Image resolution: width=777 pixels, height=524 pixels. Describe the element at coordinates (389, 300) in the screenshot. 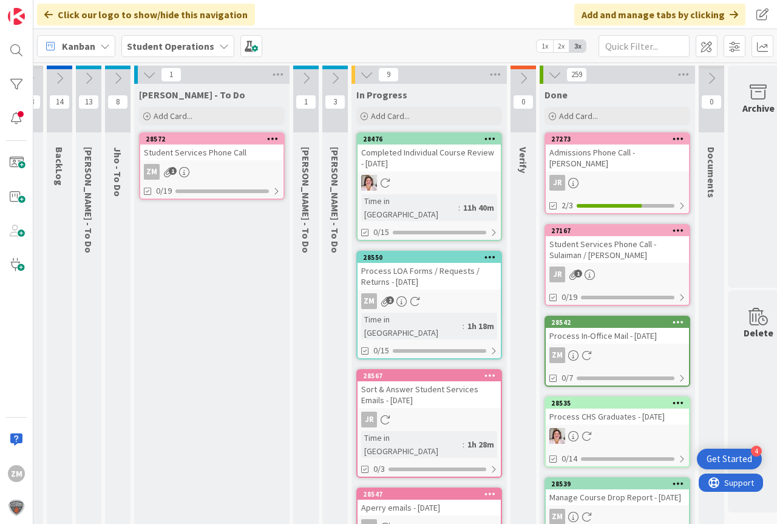

I see `span: 2` at that location.